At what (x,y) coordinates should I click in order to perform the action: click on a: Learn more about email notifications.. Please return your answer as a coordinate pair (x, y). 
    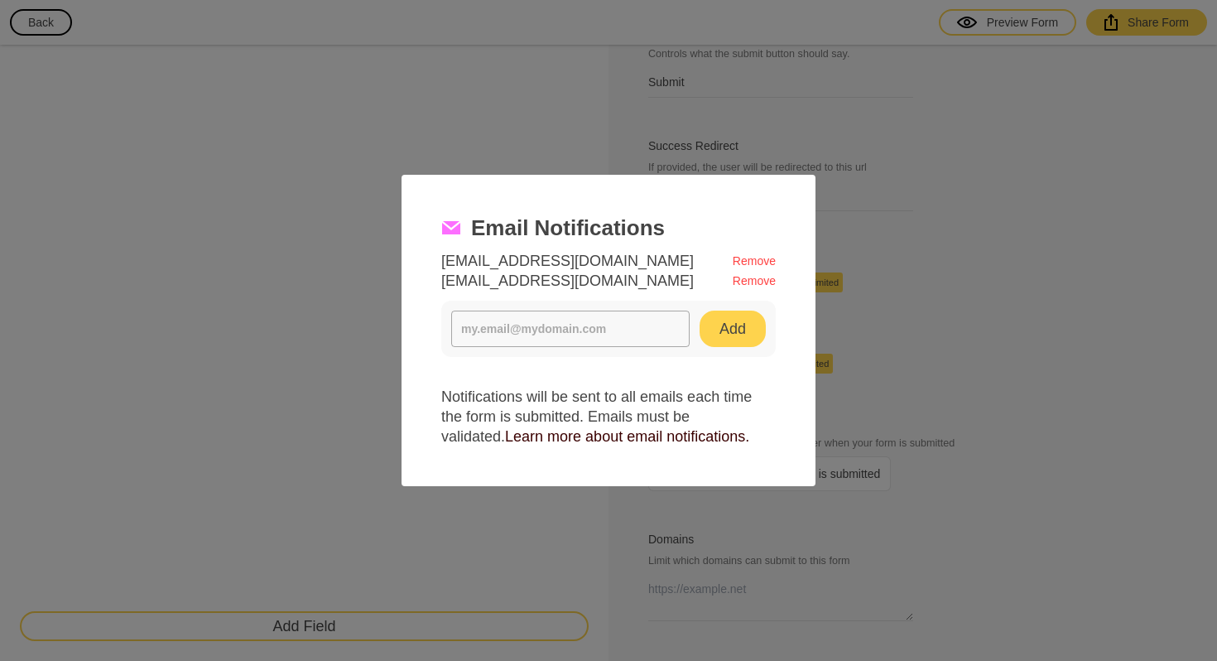
    Looking at the image, I should click on (627, 436).